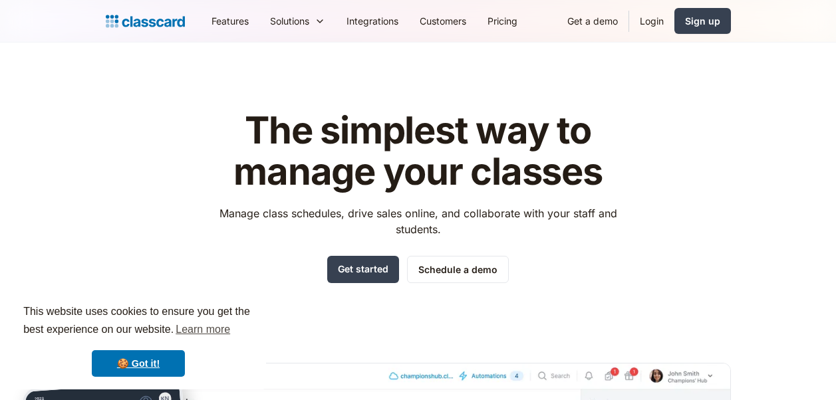 The height and width of the screenshot is (400, 836). What do you see at coordinates (363, 269) in the screenshot?
I see `a: Get started` at bounding box center [363, 269].